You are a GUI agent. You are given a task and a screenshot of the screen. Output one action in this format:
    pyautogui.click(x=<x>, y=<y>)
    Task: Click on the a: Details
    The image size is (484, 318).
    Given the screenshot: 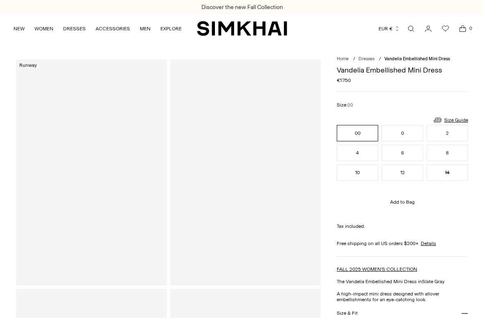 What is the action you would take?
    pyautogui.click(x=428, y=243)
    